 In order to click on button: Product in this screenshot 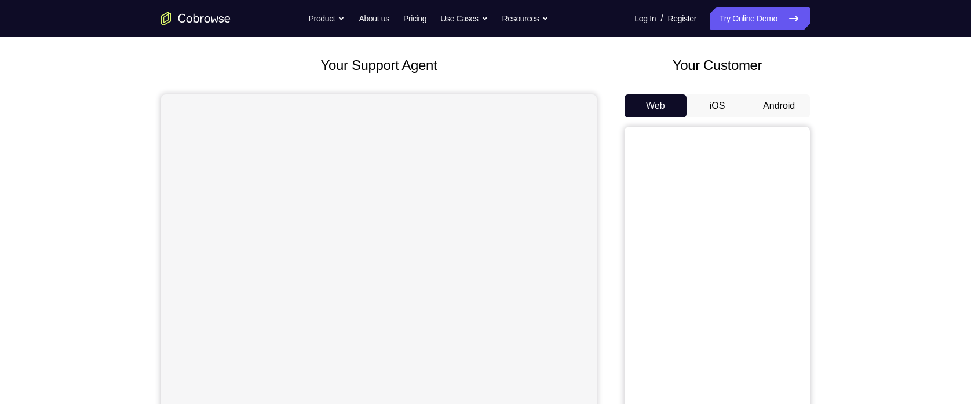, I will do `click(327, 19)`.